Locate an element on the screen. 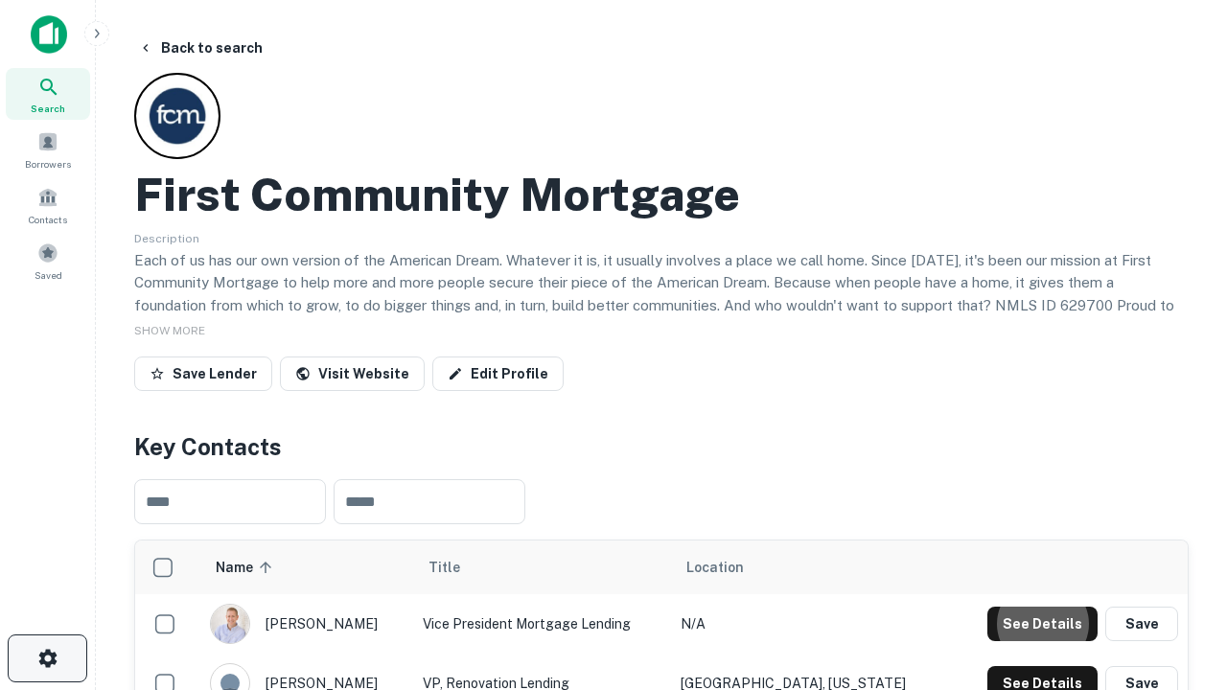 The image size is (1227, 690). div: Chat Widget is located at coordinates (1179, 583).